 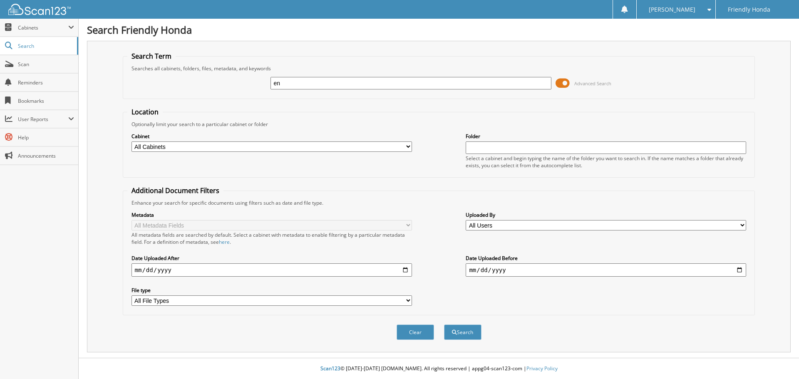 I want to click on span: Advanced Search, so click(x=592, y=83).